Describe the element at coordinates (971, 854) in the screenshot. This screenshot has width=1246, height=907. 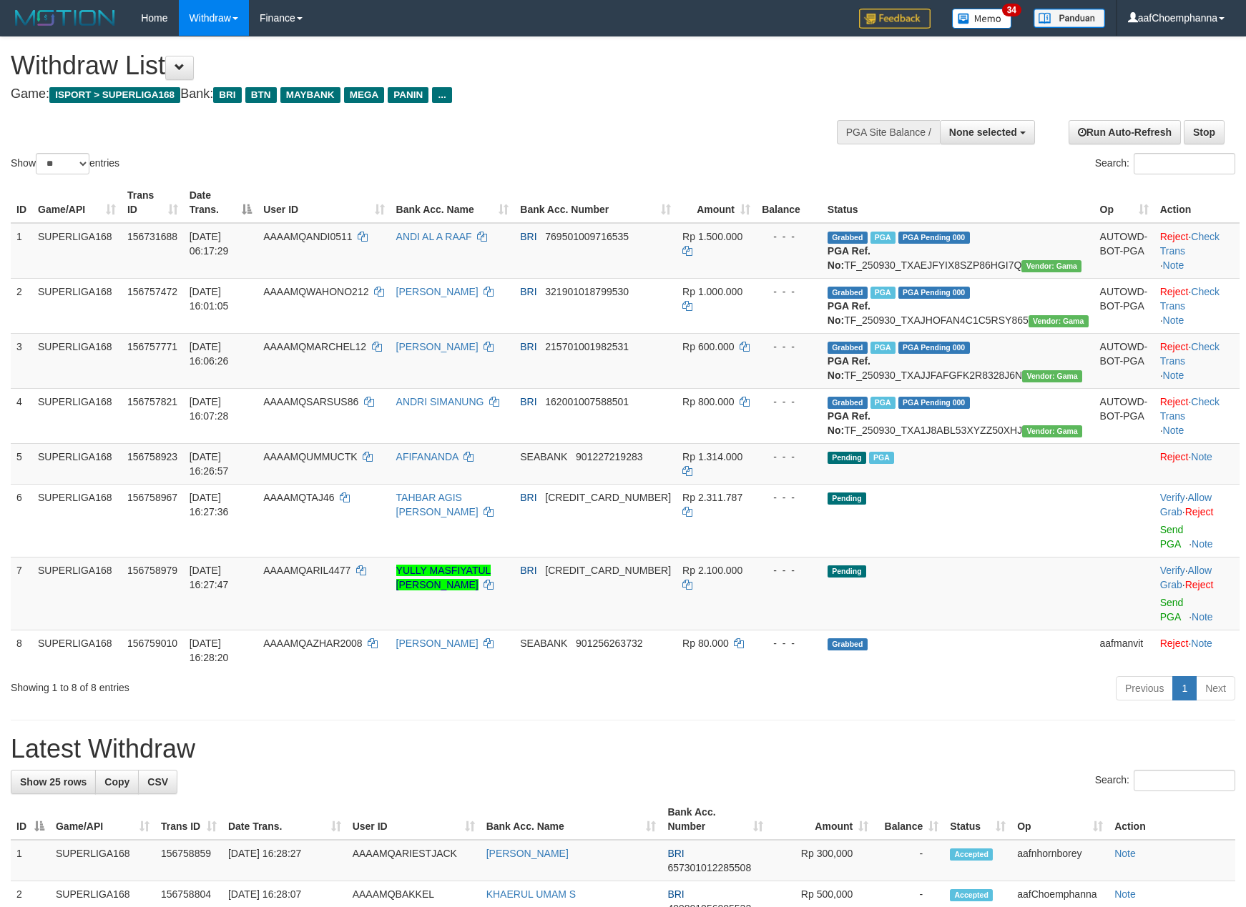
I see `span: Accepted` at that location.